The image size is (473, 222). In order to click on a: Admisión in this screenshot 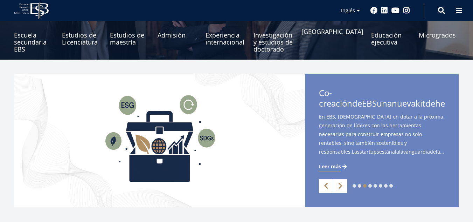, I will do `click(178, 35)`.